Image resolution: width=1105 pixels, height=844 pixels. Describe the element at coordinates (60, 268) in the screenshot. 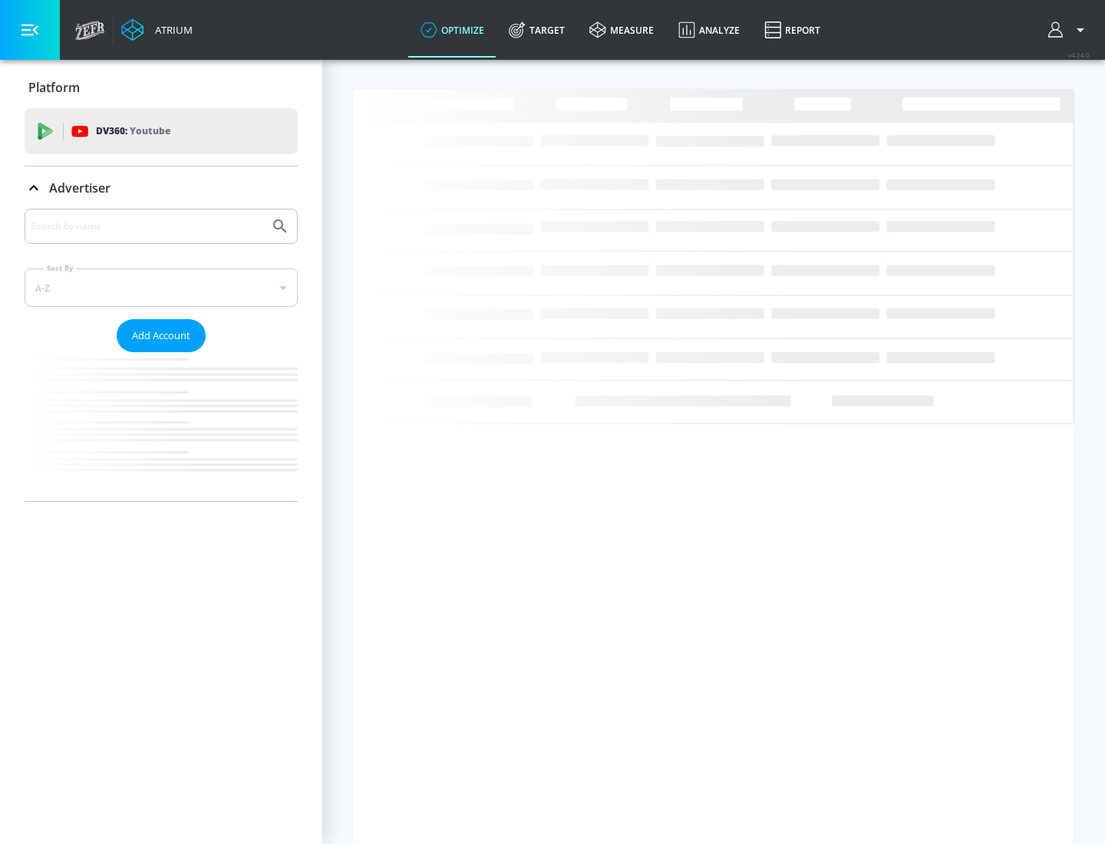

I see `label: Sort By` at that location.